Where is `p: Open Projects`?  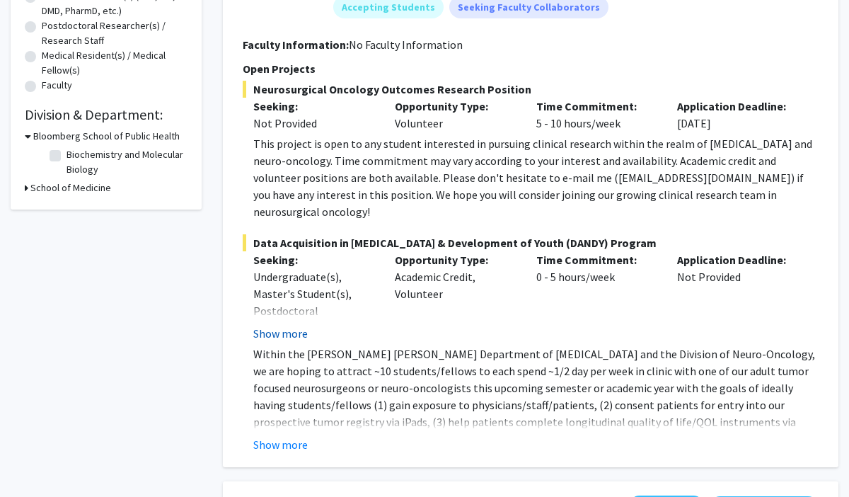
p: Open Projects is located at coordinates (531, 69).